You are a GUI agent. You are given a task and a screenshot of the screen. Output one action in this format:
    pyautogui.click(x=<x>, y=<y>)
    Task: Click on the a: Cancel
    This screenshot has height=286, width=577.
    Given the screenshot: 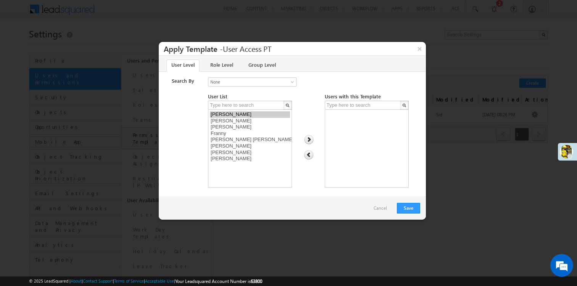 What is the action you would take?
    pyautogui.click(x=380, y=208)
    